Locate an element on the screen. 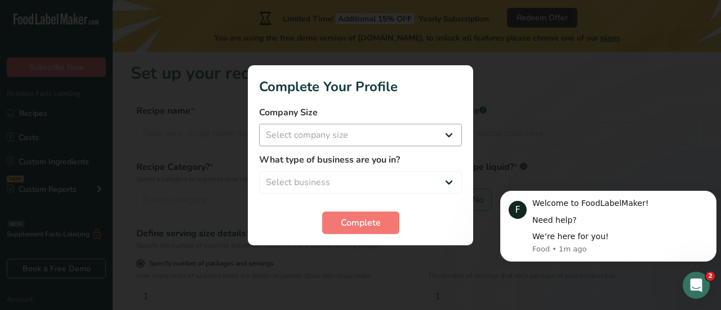 The height and width of the screenshot is (310, 721). p: Message from Food, sent 1m ago is located at coordinates (124, 68).